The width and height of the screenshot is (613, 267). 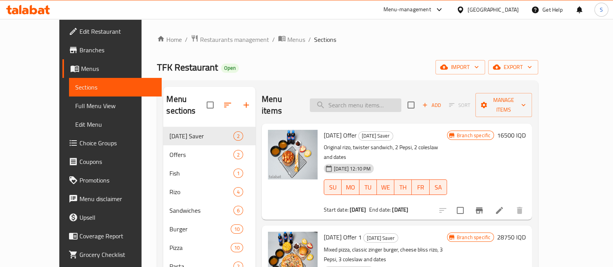 I want to click on div: Rizo4, so click(x=209, y=192).